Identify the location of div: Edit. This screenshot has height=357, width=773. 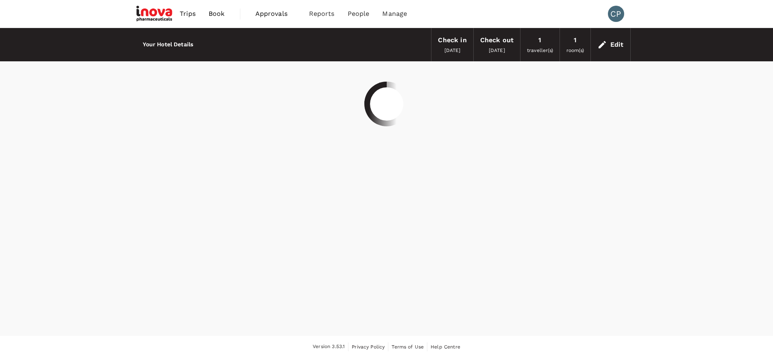
(617, 45).